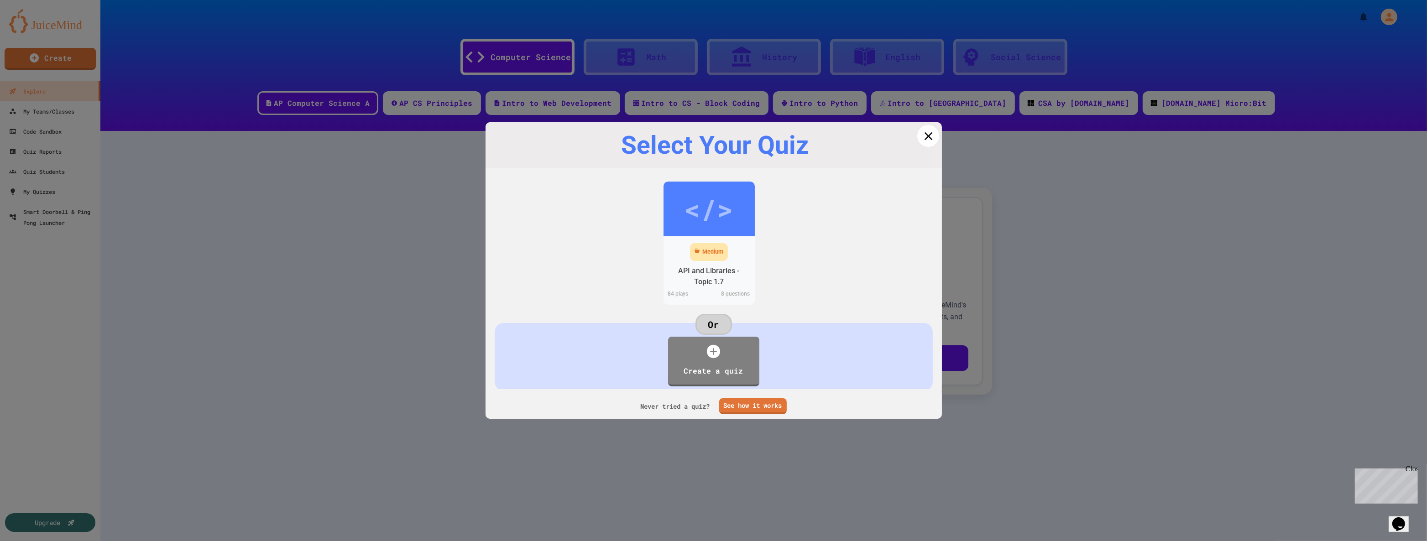 The height and width of the screenshot is (541, 1427). Describe the element at coordinates (686, 295) in the screenshot. I see `div: 84 play s` at that location.